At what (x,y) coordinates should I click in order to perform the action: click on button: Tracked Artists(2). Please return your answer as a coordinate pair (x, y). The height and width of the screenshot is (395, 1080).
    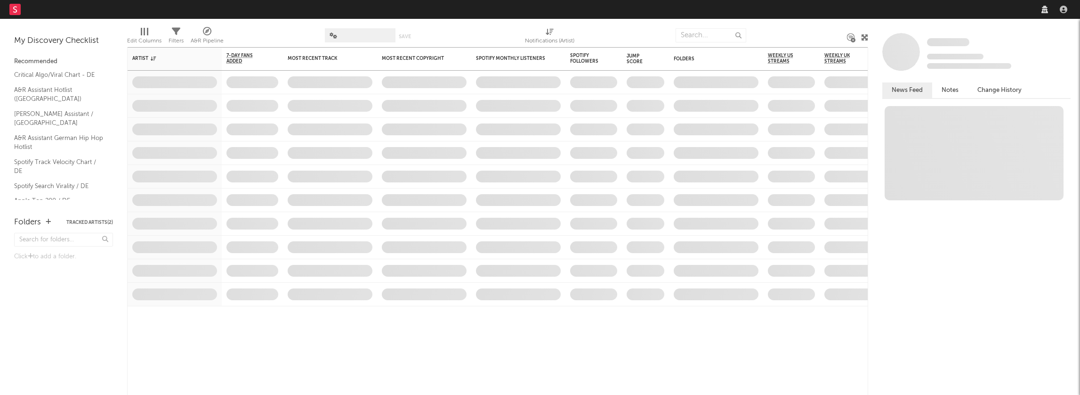
    Looking at the image, I should click on (89, 222).